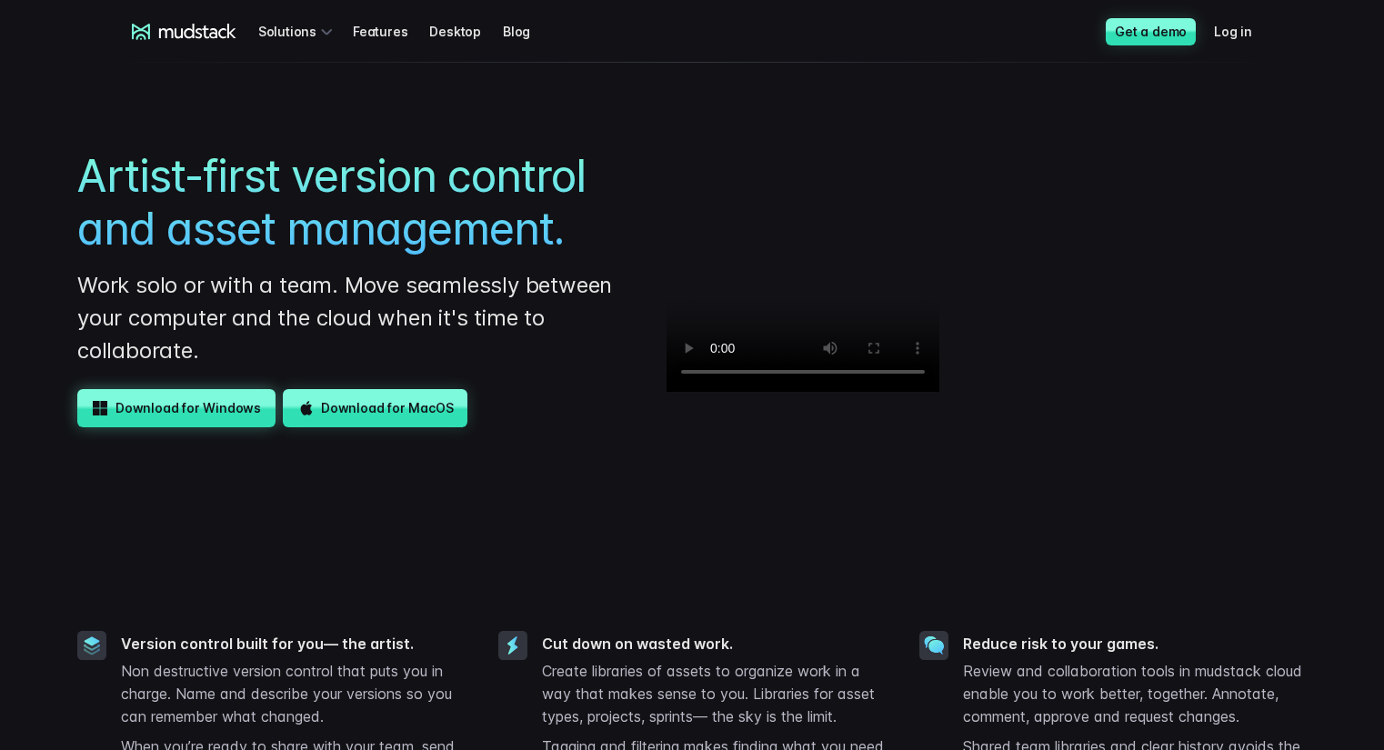 The width and height of the screenshot is (1384, 750). Describe the element at coordinates (714, 694) in the screenshot. I see `p: Create libraries of assets to organize work in a way that makes sense to you. Libraries for asset...` at that location.